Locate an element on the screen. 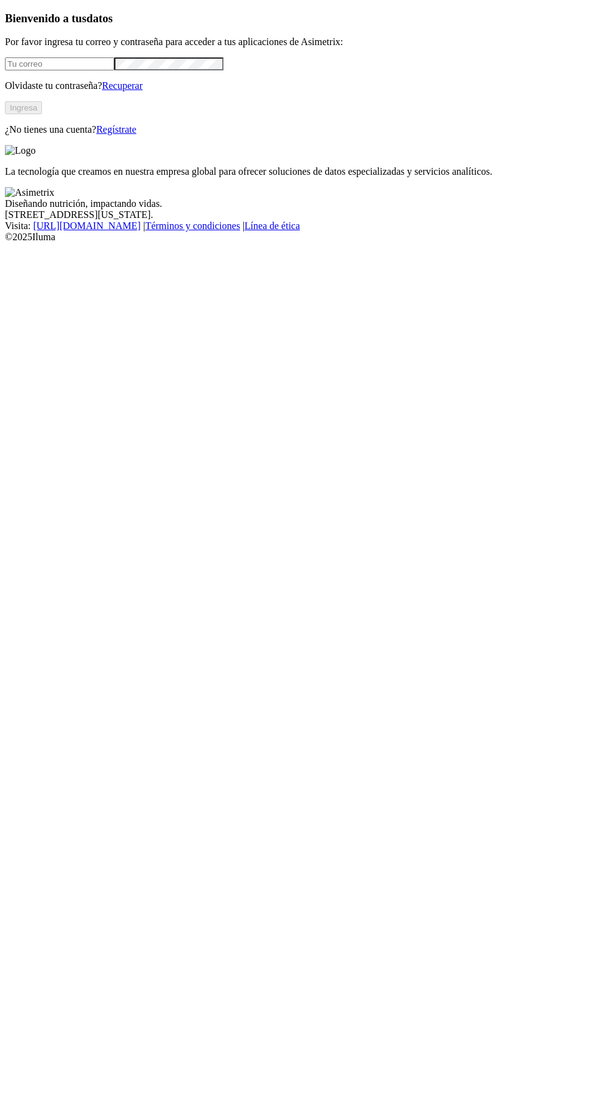  p: ¿No tienes una cuenta? is located at coordinates (303, 130).